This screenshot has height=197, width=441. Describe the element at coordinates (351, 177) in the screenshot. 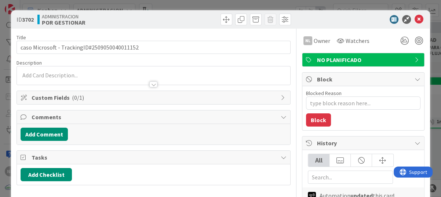

I see `input: Search...` at that location.